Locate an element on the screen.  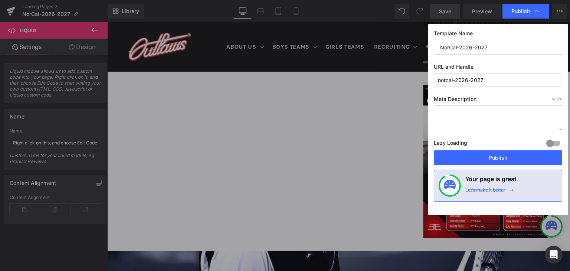
span: Publish is located at coordinates (521, 11).